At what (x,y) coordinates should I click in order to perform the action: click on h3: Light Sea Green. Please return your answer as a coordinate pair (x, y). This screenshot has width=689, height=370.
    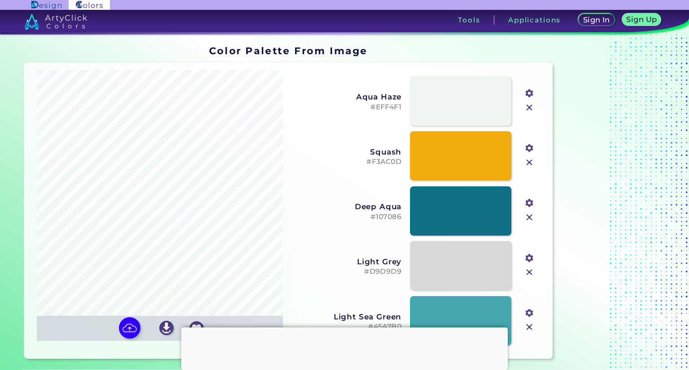
    Looking at the image, I should click on (348, 317).